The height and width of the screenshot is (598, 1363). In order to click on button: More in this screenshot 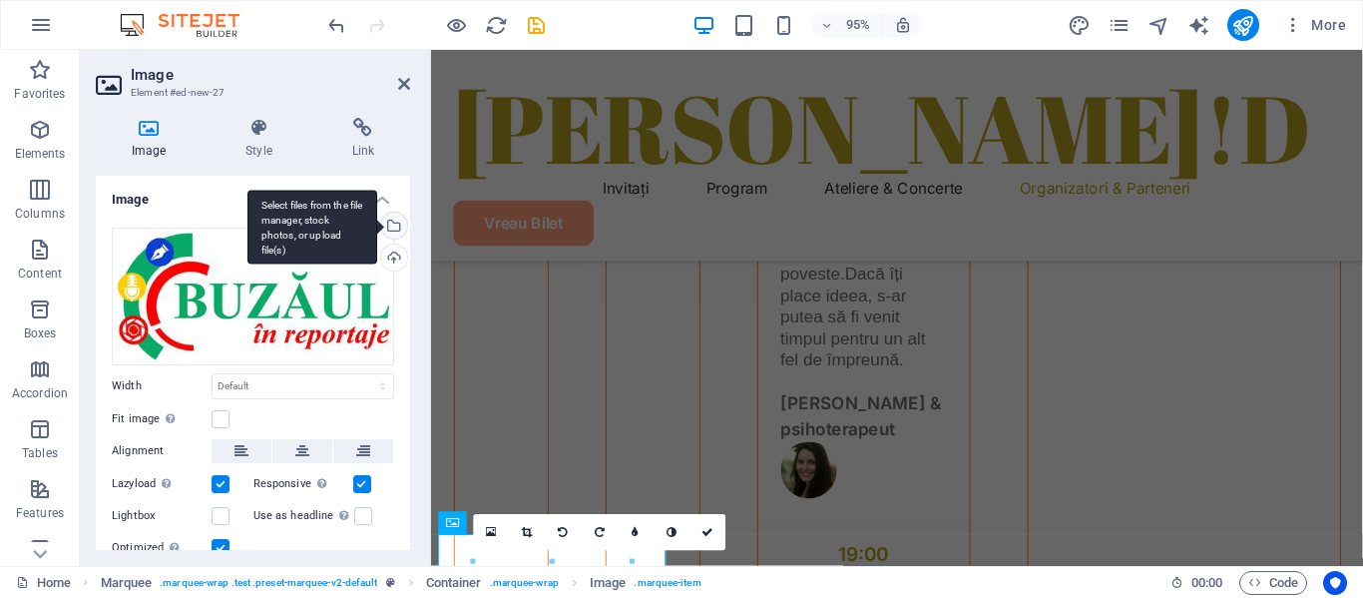, I will do `click(1314, 25)`.